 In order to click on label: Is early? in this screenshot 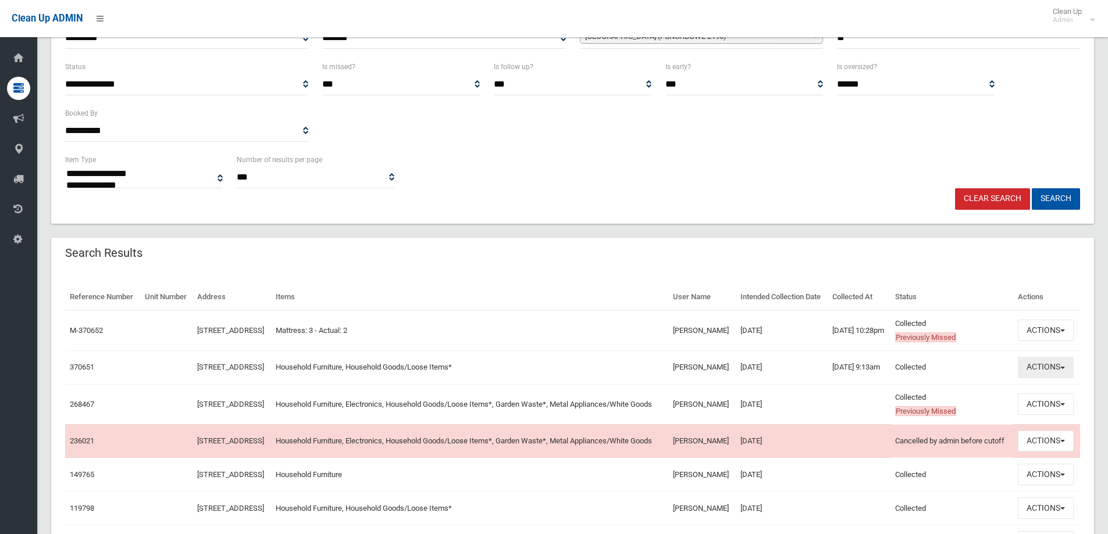, I will do `click(678, 67)`.